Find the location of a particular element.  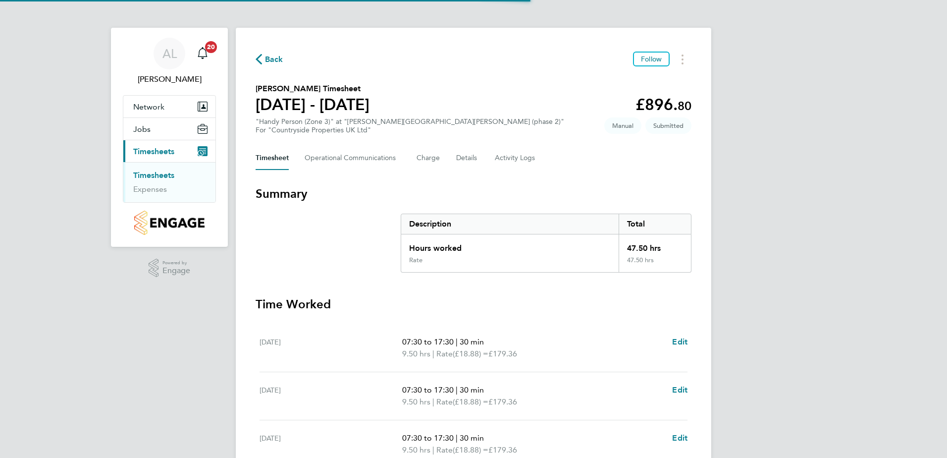

button: Operational Communications is located at coordinates (353, 158).